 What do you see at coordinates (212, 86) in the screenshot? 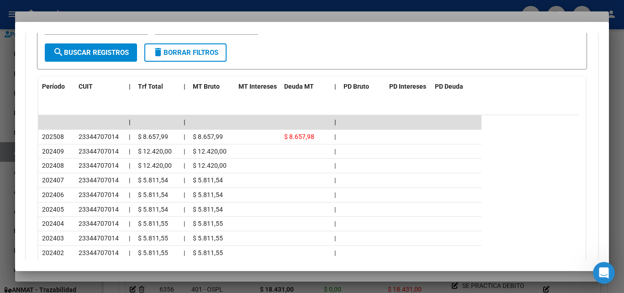
I see `datatable-header-cell: MT Bruto` at bounding box center [212, 86].